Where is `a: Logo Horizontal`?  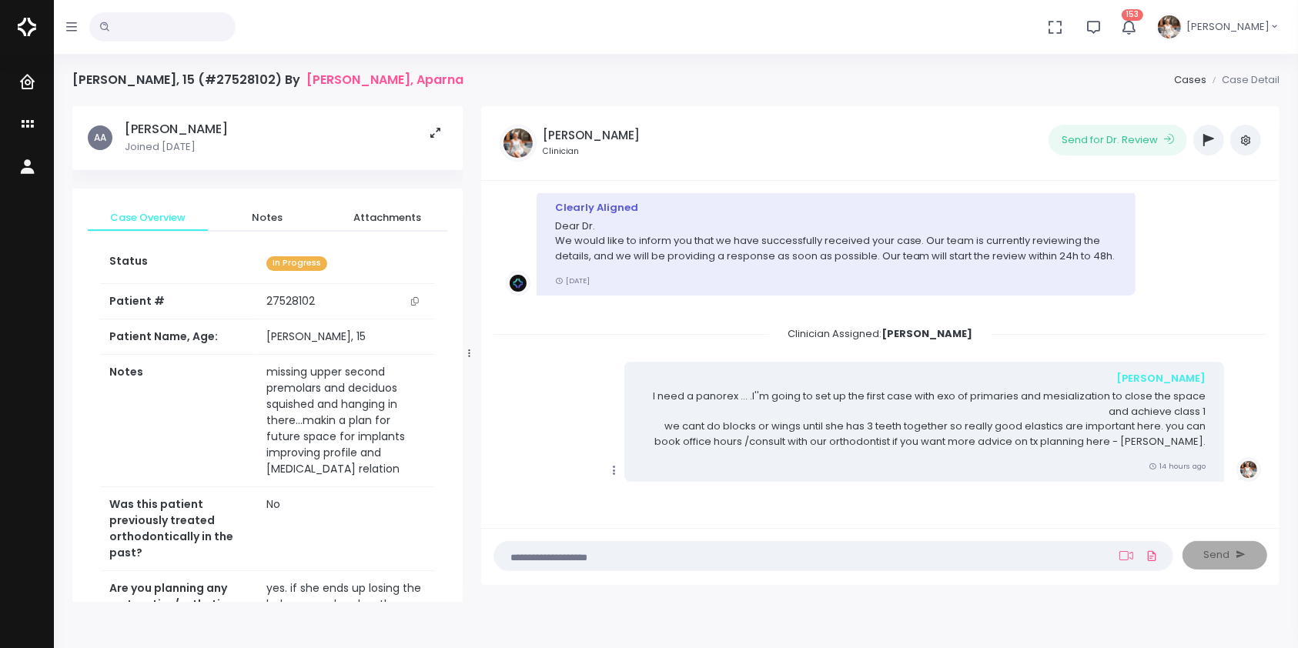 a: Logo Horizontal is located at coordinates (27, 27).